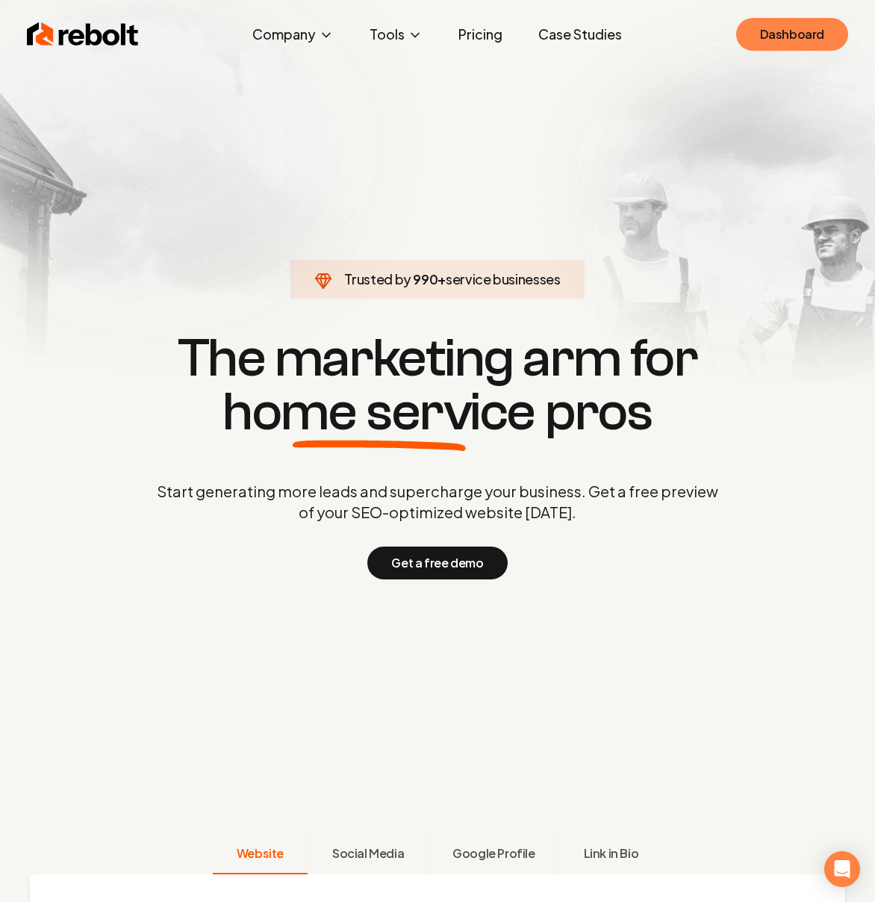  Describe the element at coordinates (437, 563) in the screenshot. I see `button: Get a free demo` at that location.